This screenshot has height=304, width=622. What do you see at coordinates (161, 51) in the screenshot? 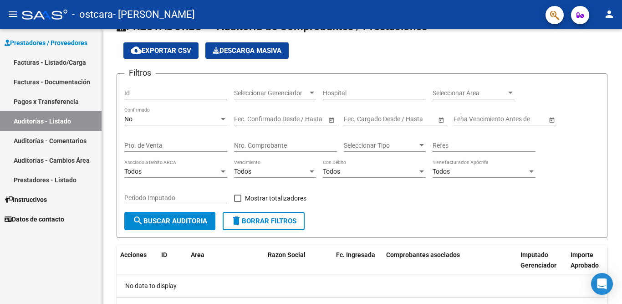
I see `span: Exportar CSV` at bounding box center [161, 51].